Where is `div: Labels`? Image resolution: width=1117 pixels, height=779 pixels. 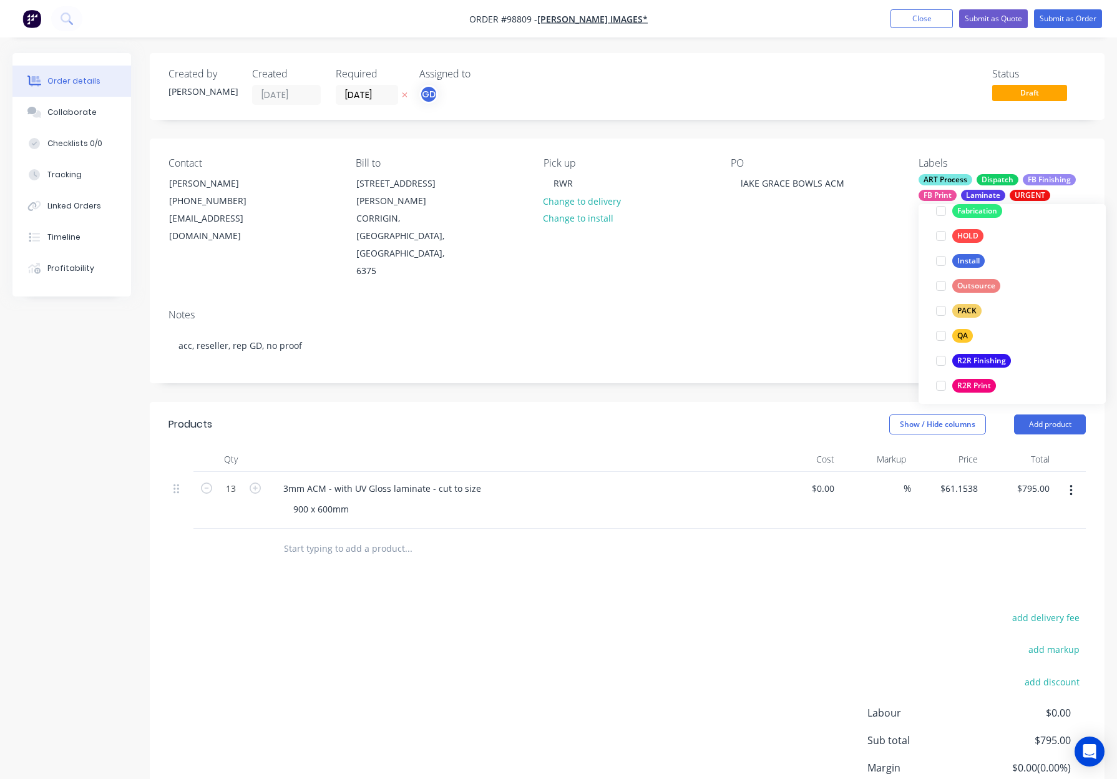 div: Labels is located at coordinates (1002, 163).